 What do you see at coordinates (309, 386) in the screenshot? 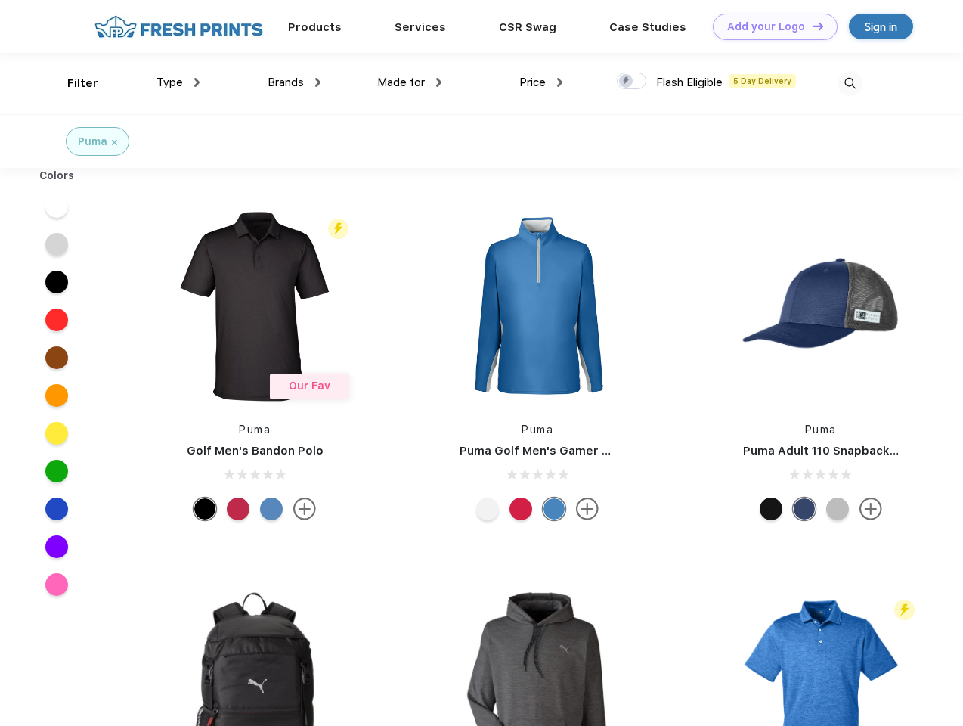
I see `span: Our Fav` at bounding box center [309, 386].